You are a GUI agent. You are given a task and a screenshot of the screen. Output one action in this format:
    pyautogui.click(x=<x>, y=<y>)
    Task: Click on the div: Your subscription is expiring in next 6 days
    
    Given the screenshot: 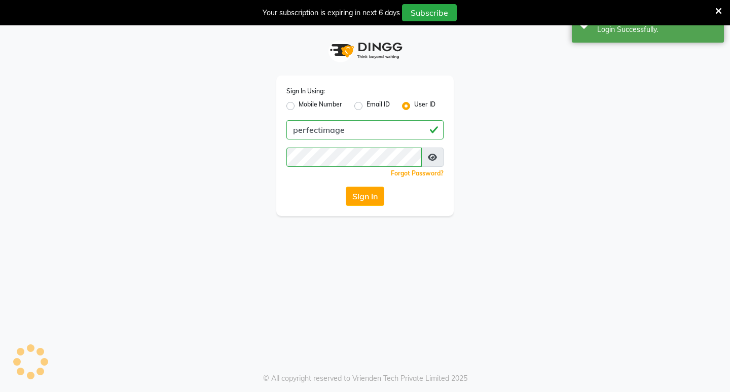 What is the action you would take?
    pyautogui.click(x=331, y=13)
    